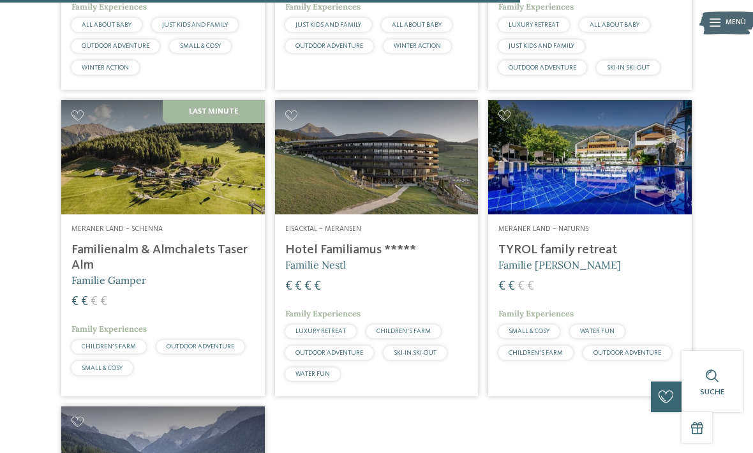 Image resolution: width=753 pixels, height=453 pixels. Describe the element at coordinates (323, 229) in the screenshot. I see `span: Eisacktal – Meransen` at that location.